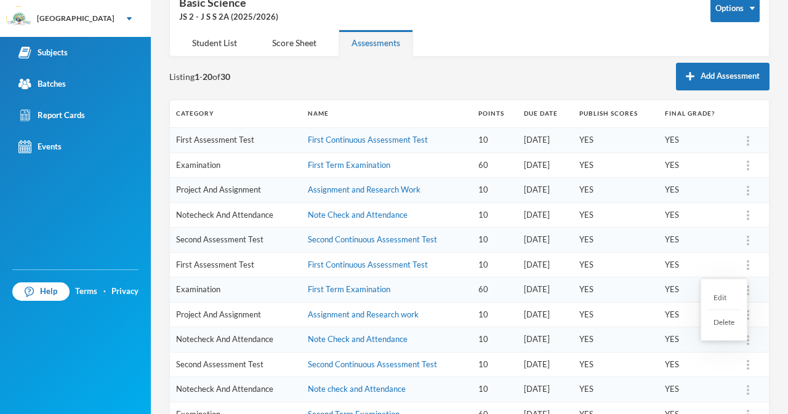  What do you see at coordinates (225, 76) in the screenshot?
I see `b: 30` at bounding box center [225, 76].